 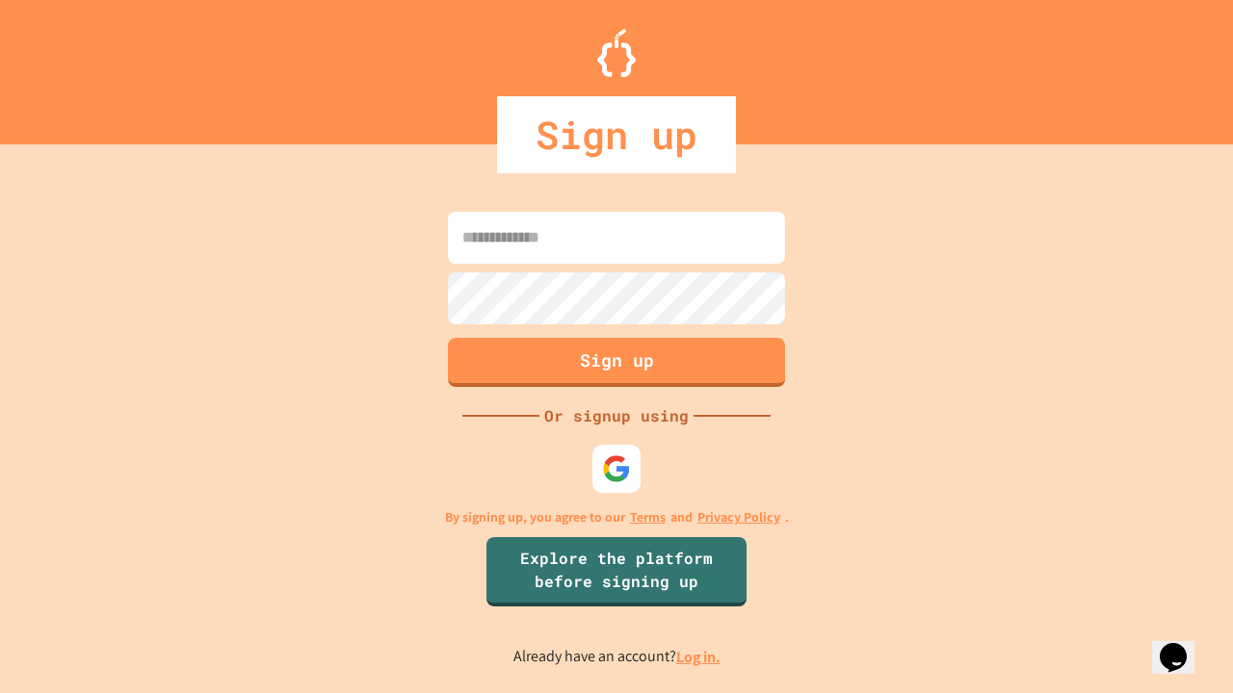 I want to click on a: Privacy Policy, so click(x=739, y=517).